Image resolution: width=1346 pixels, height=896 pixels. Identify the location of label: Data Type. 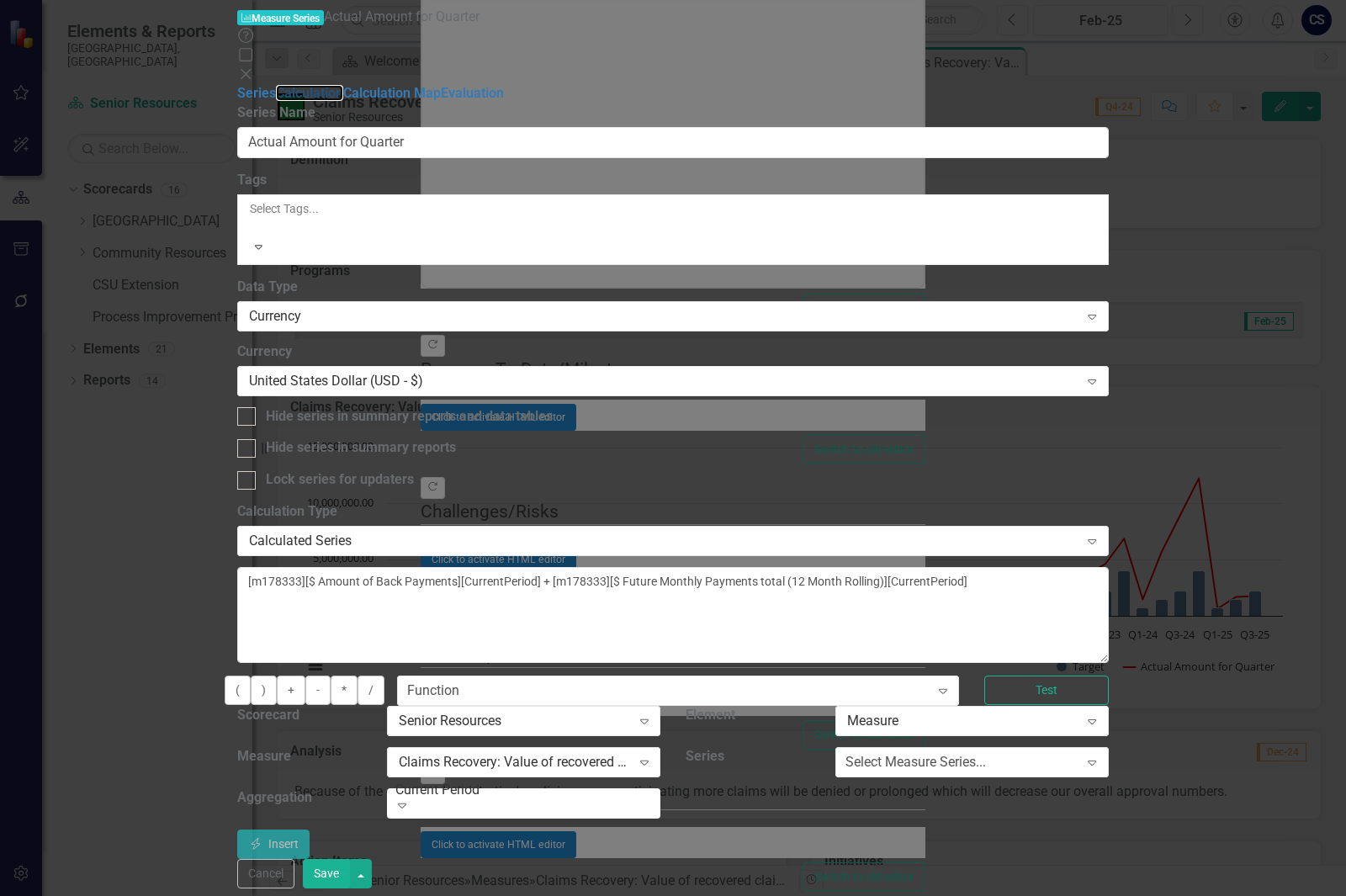
(672, 287).